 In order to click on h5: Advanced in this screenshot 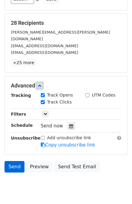, I will do `click(66, 86)`.